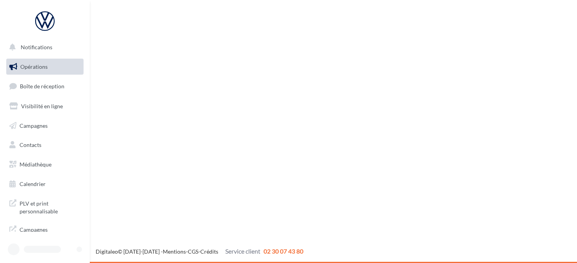 This screenshot has height=263, width=577. I want to click on a: CGS, so click(193, 251).